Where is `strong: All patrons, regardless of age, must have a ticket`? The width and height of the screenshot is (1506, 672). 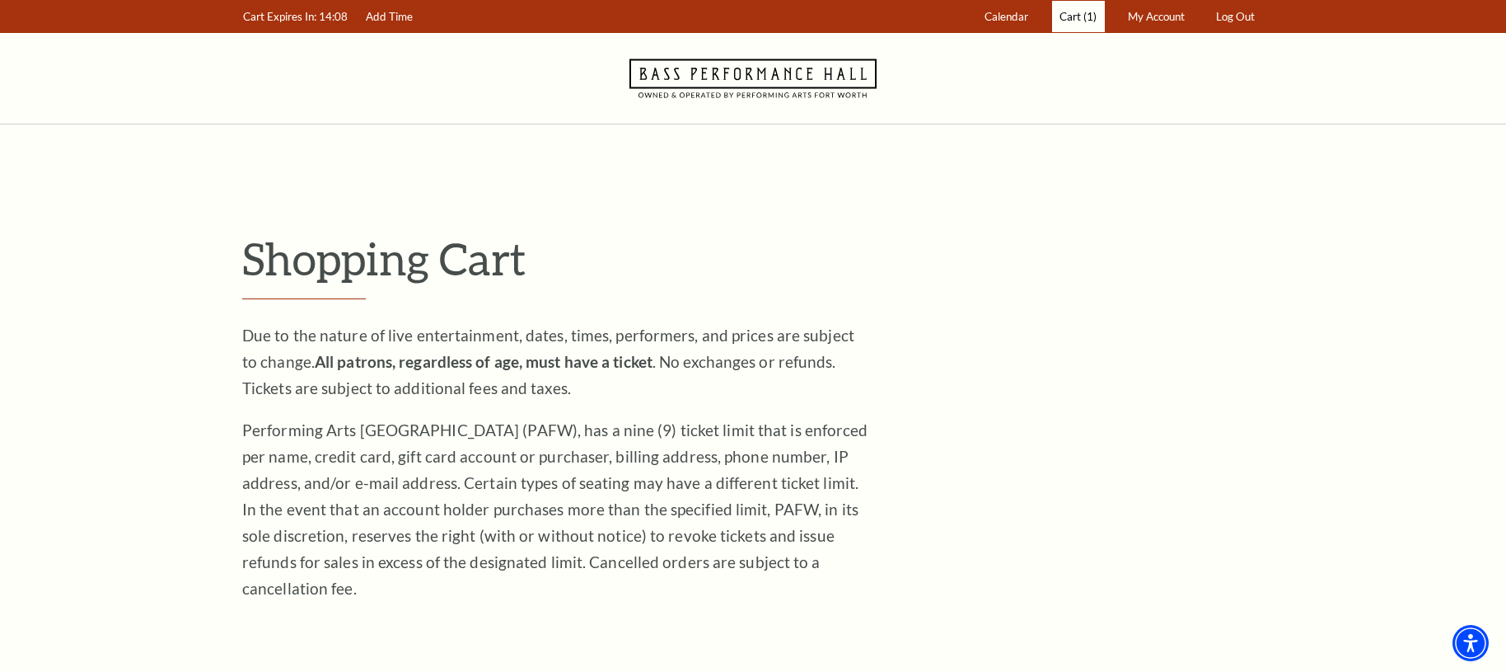
strong: All patrons, regardless of age, must have a ticket is located at coordinates (484, 361).